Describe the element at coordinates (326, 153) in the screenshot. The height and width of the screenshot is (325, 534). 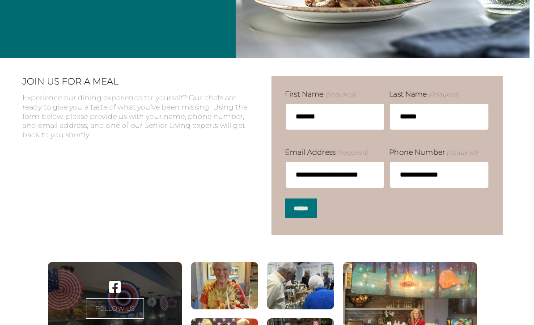
I see `label: Email Address` at that location.